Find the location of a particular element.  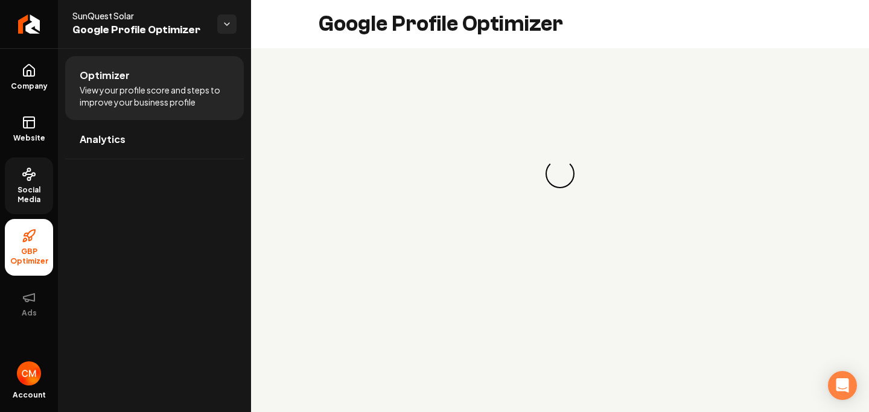

span: SunQuest Solar is located at coordinates (140, 16).